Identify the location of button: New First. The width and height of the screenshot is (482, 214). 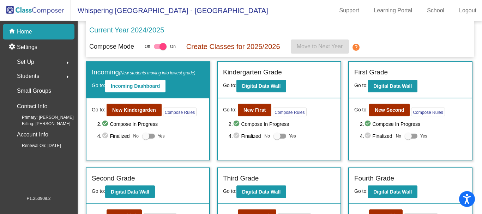
(254, 110).